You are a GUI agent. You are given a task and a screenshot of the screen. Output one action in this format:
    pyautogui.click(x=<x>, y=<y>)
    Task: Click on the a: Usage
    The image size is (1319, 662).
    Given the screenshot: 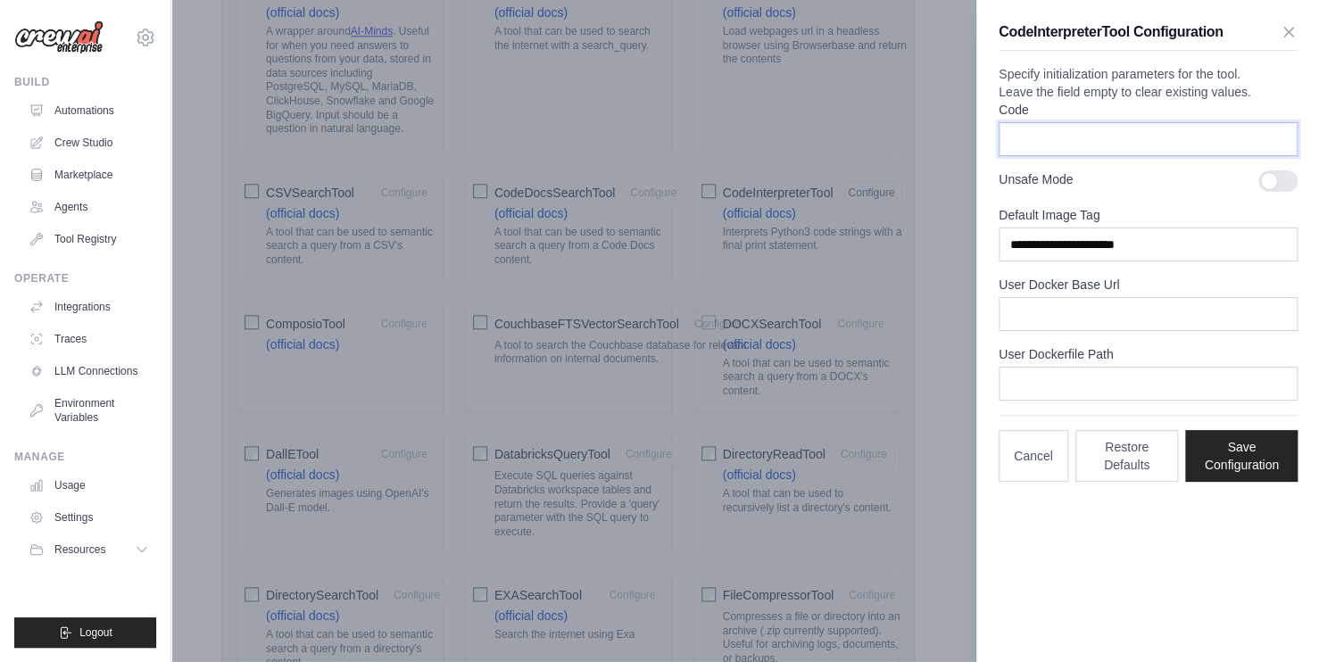 What is the action you would take?
    pyautogui.click(x=88, y=485)
    